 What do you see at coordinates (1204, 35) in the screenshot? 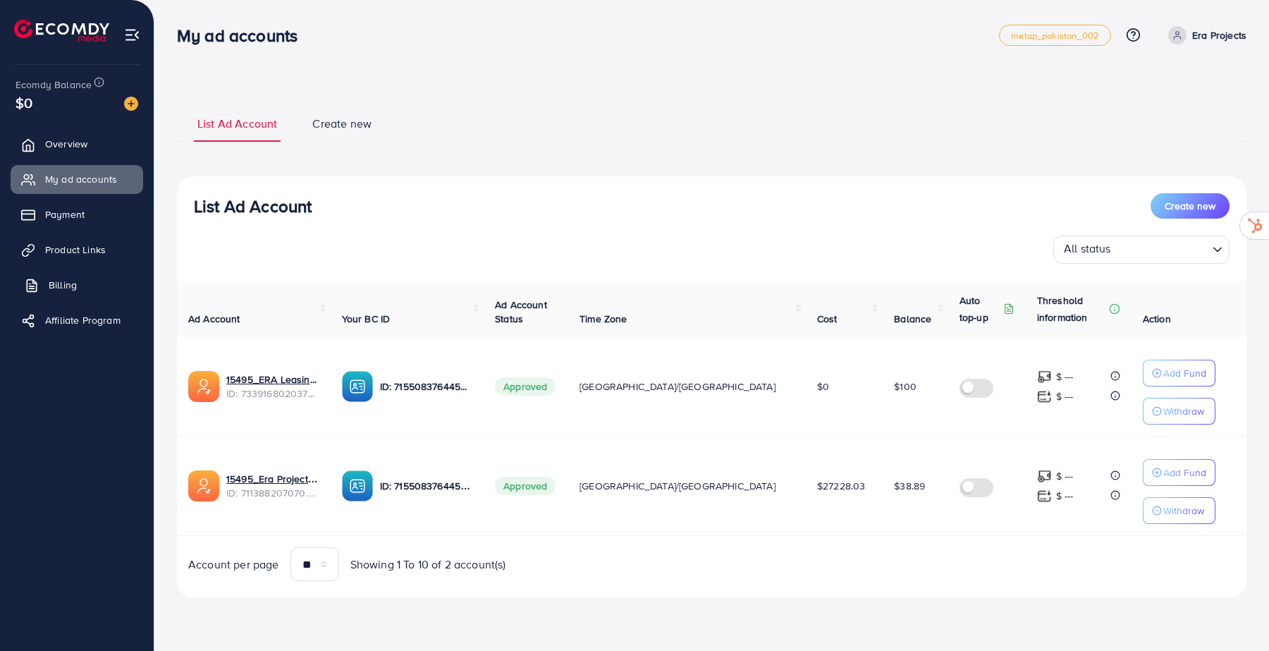
I see `a: Era Projects` at bounding box center [1204, 35].